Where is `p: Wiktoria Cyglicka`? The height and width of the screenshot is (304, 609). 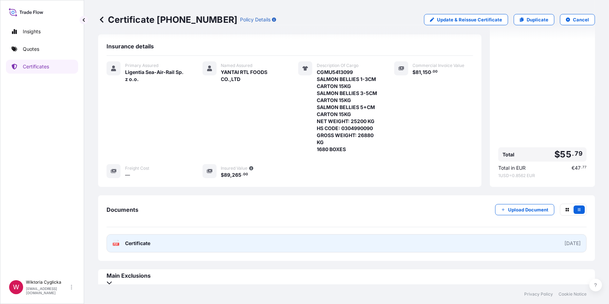
p: Wiktoria Cyglicka is located at coordinates (48, 282).